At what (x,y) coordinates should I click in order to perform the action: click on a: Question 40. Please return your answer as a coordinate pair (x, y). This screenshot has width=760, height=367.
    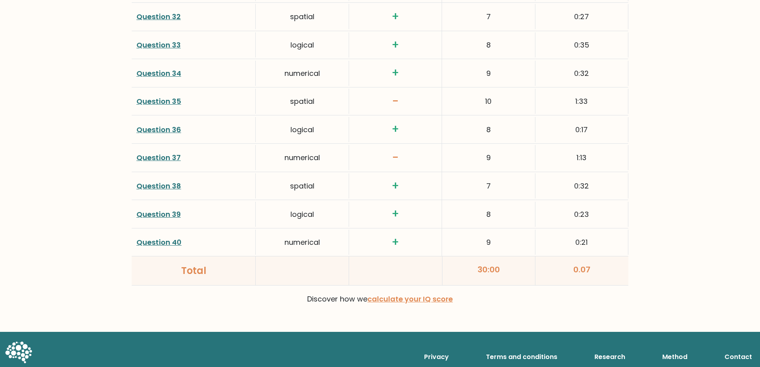
    Looking at the image, I should click on (159, 242).